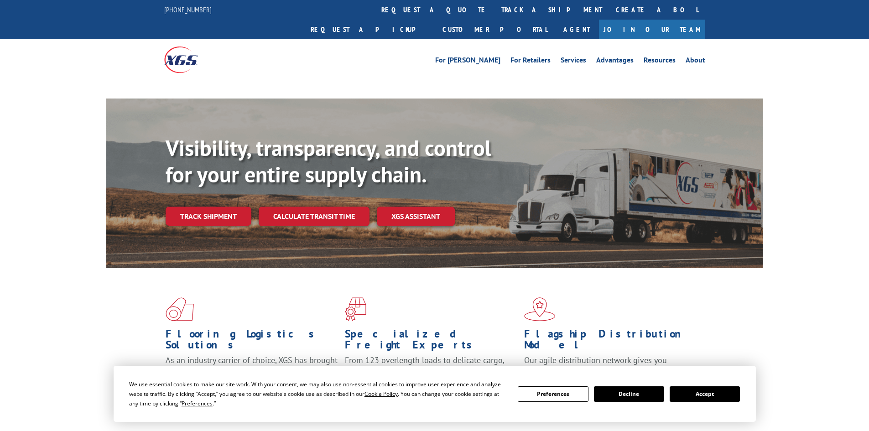  What do you see at coordinates (369, 29) in the screenshot?
I see `a: Request a pickup` at bounding box center [369, 29].